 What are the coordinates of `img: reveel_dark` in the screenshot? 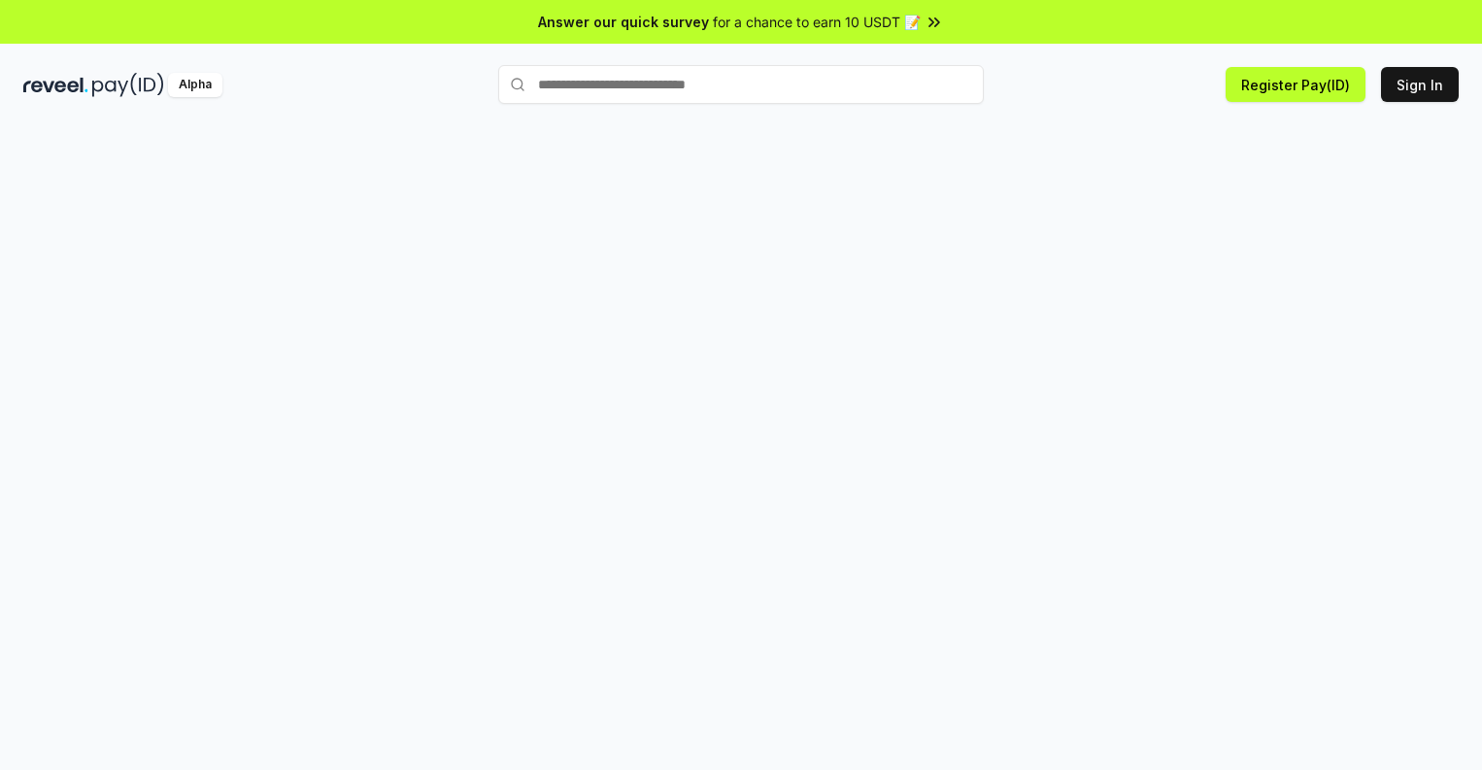 It's located at (55, 84).